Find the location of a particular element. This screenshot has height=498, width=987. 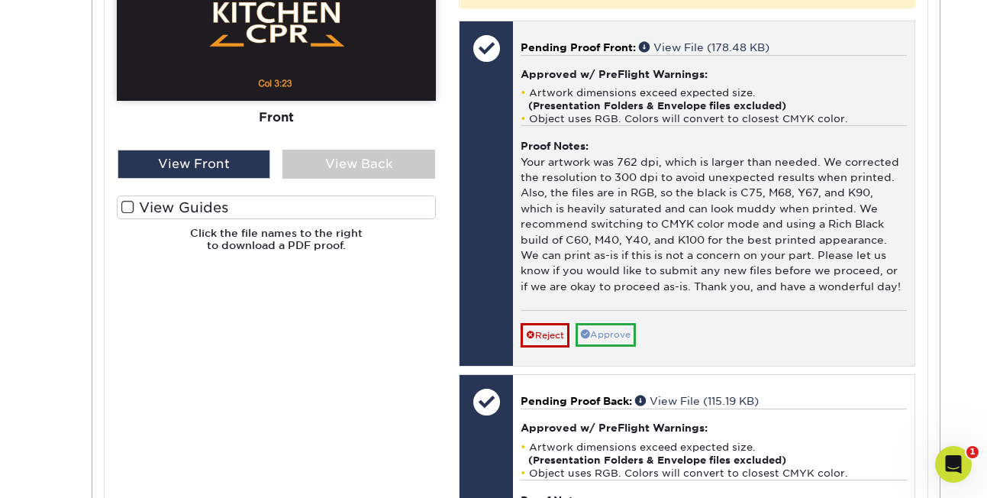

div: Front is located at coordinates (276, 118).